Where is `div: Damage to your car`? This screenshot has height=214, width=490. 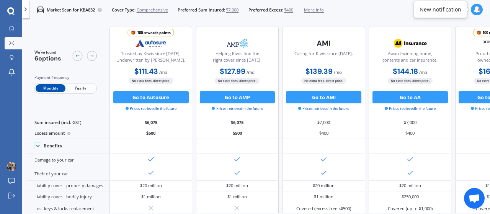
div: Damage to your car is located at coordinates (68, 160).